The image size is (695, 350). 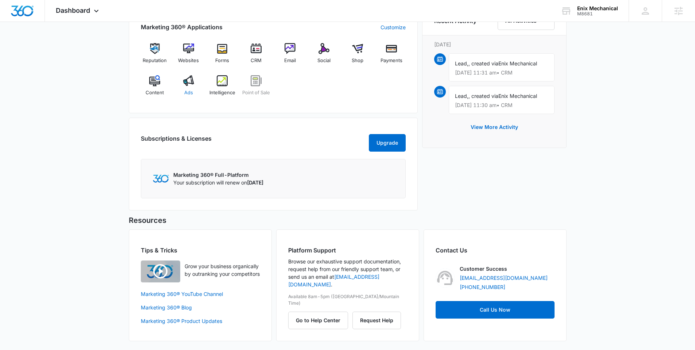 What do you see at coordinates (348, 220) in the screenshot?
I see `h5: Resources` at bounding box center [348, 220].